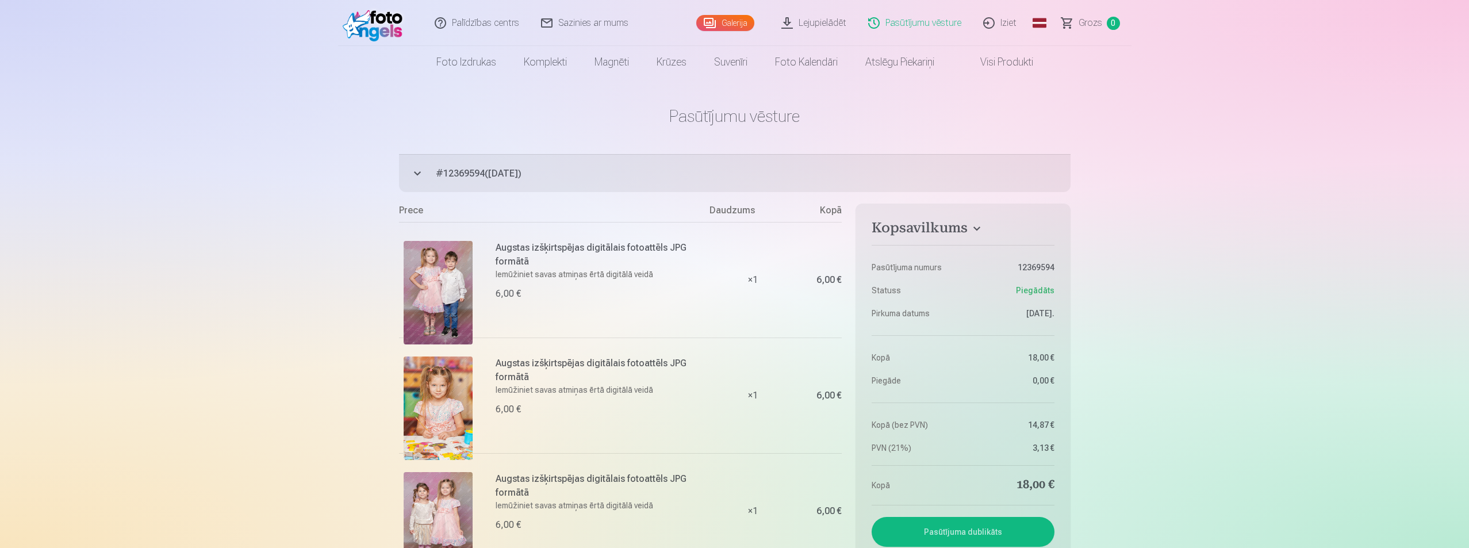  Describe the element at coordinates (1011, 381) in the screenshot. I see `dd: 0,00 €` at that location.